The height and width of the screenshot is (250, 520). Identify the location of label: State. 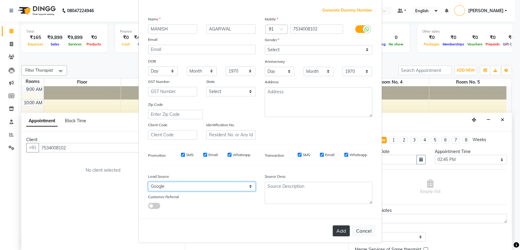
(210, 82).